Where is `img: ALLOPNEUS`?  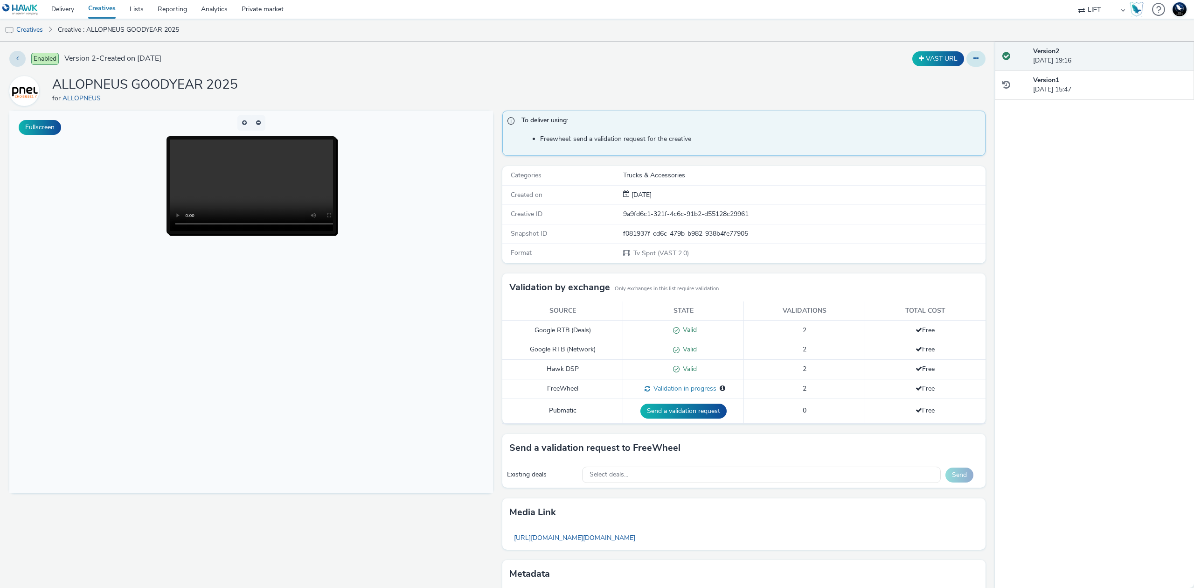 img: ALLOPNEUS is located at coordinates (24, 91).